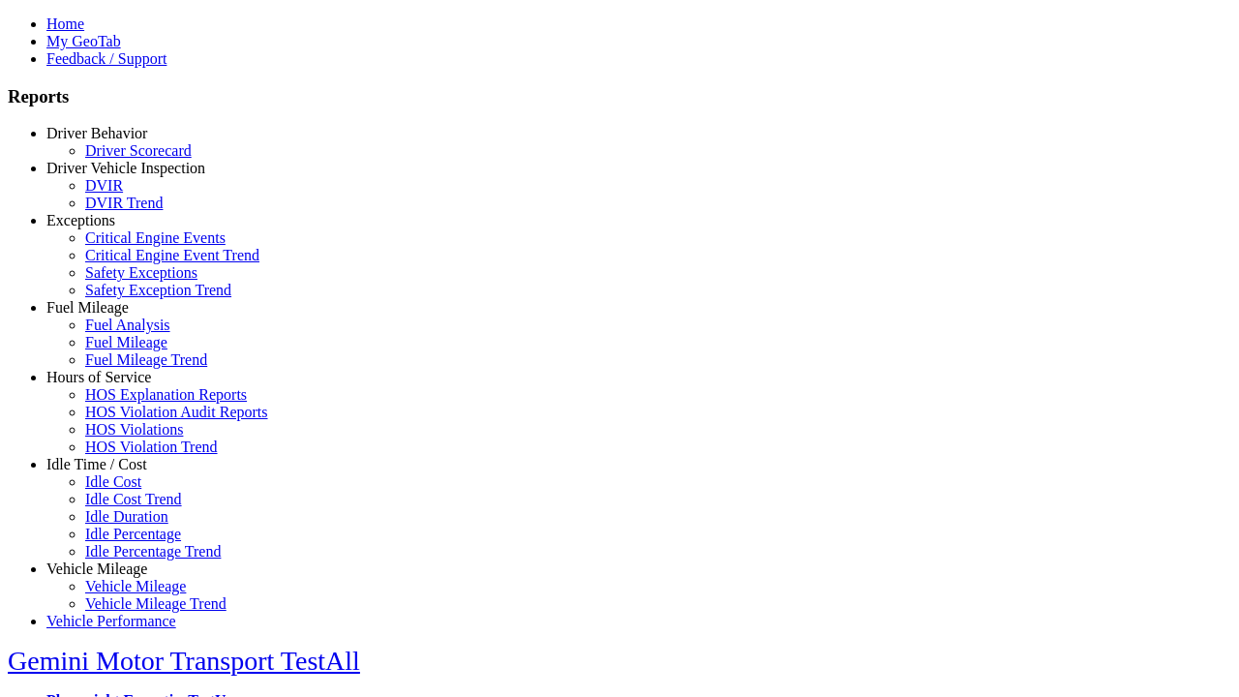  I want to click on a: Safety Exception Trend, so click(158, 289).